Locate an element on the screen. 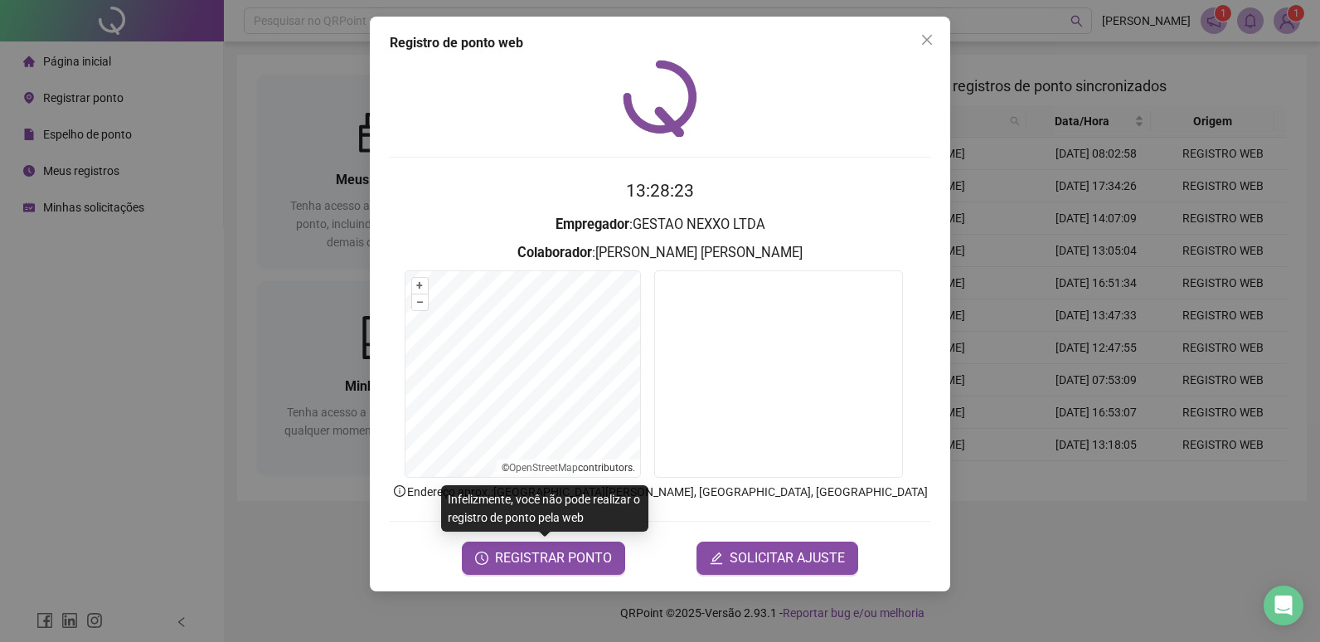 The height and width of the screenshot is (642, 1320). div: Infelizmente, você não pode realizar o registro de ponto pela web is located at coordinates (545, 508).